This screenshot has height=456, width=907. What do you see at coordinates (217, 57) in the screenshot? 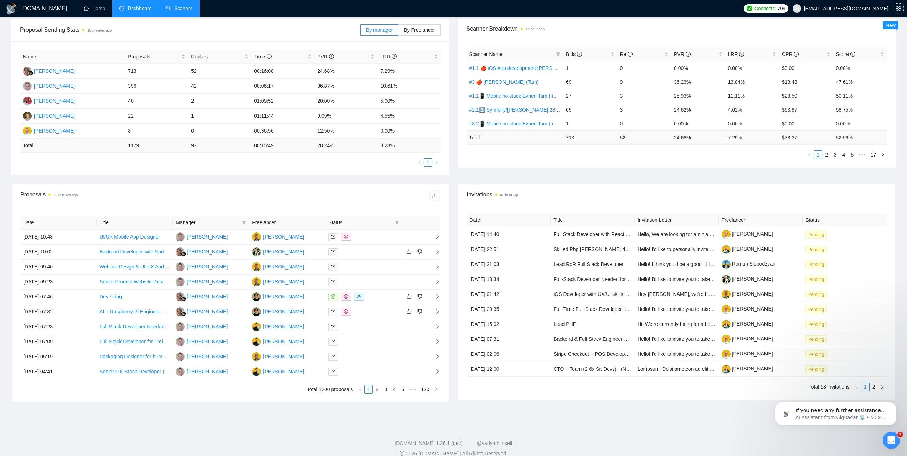
I see `span: Replies` at bounding box center [217, 57].